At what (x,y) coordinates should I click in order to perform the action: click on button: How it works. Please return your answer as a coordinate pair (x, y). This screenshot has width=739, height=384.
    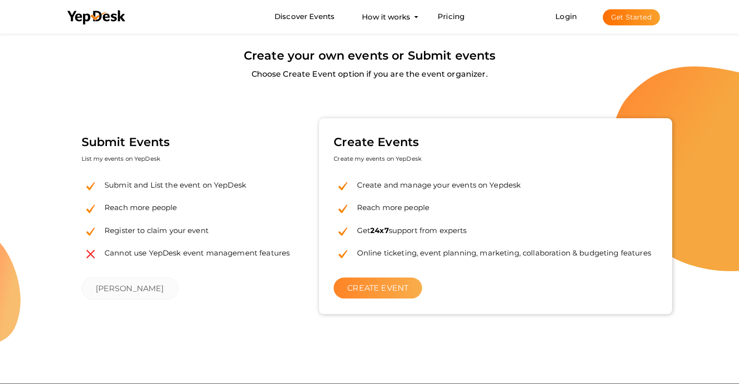
    Looking at the image, I should click on (386, 17).